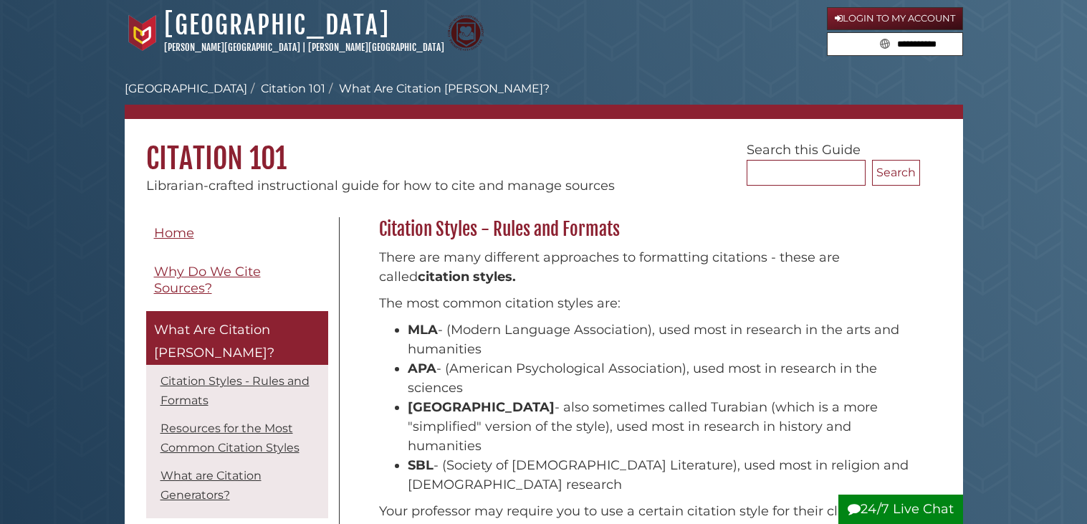  What do you see at coordinates (900, 509) in the screenshot?
I see `button: 24/7 Live Chat` at bounding box center [900, 509].